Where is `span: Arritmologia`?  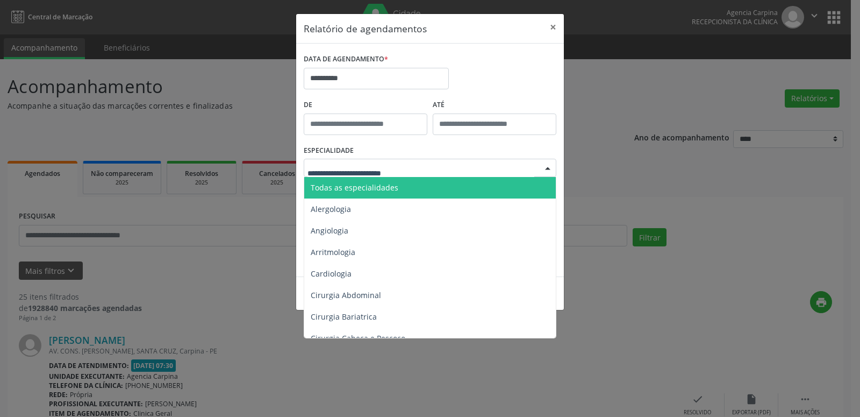 span: Arritmologia is located at coordinates (333, 252).